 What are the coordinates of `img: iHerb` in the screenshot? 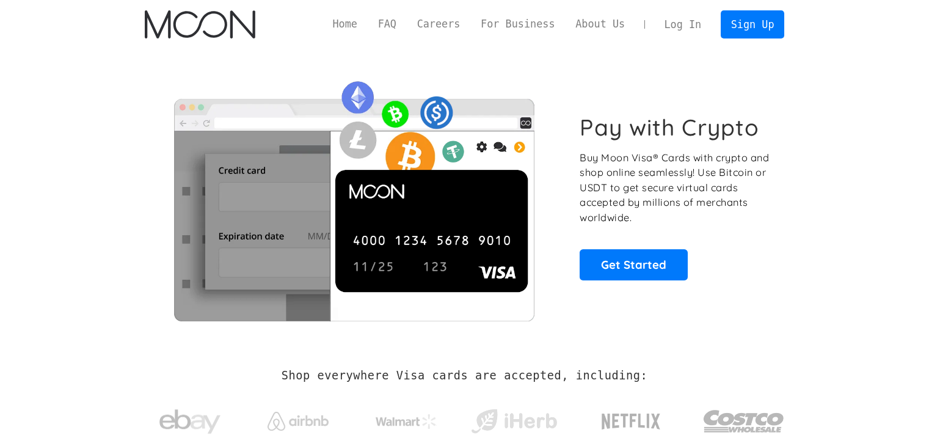 It's located at (514, 422).